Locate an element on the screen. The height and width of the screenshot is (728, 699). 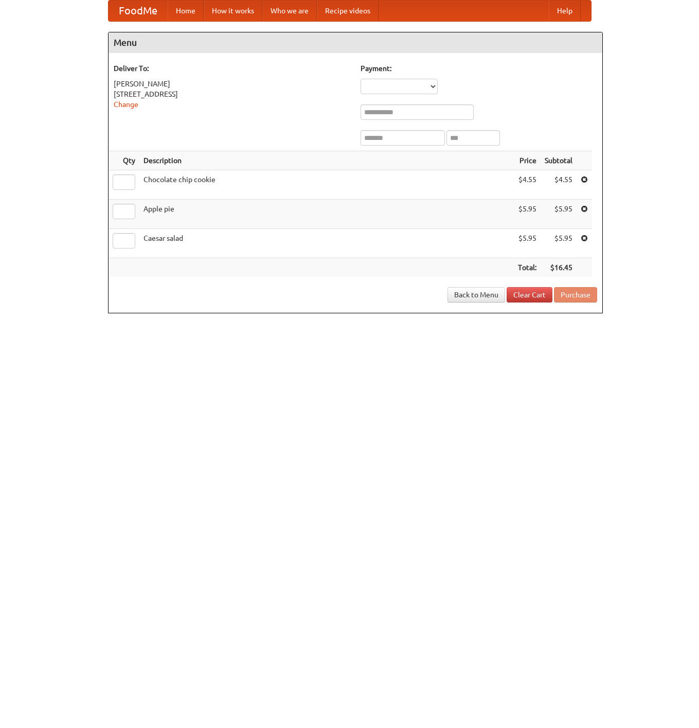
td: Apple pie is located at coordinates (327, 214).